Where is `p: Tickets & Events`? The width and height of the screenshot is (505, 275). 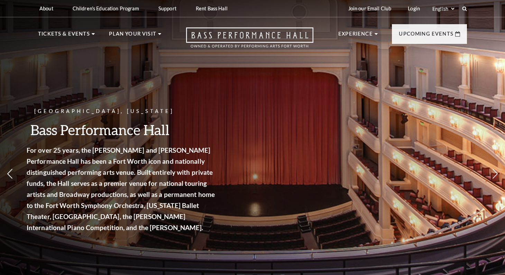 p: Tickets & Events is located at coordinates (64, 36).